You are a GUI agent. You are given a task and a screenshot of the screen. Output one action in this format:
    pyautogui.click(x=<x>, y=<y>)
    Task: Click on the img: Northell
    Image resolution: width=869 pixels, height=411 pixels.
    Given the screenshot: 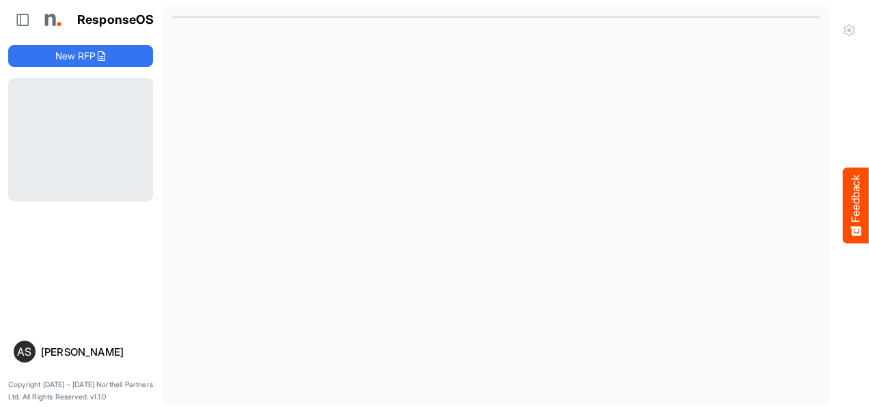 What is the action you would take?
    pyautogui.click(x=51, y=20)
    